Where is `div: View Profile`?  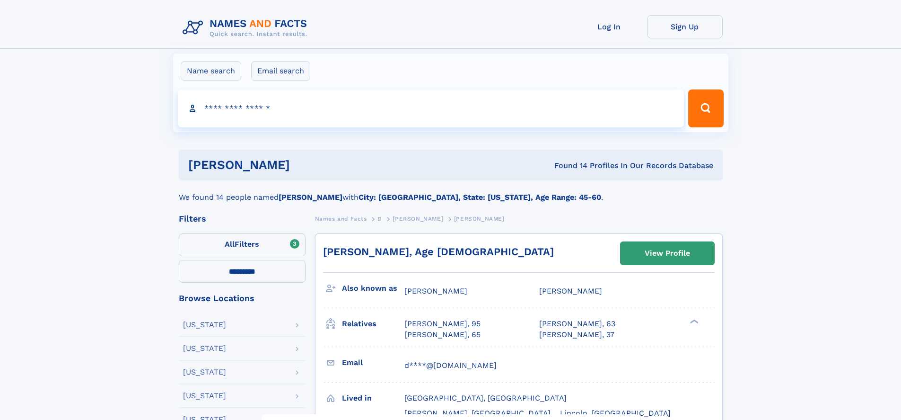 div: View Profile is located at coordinates (668, 253).